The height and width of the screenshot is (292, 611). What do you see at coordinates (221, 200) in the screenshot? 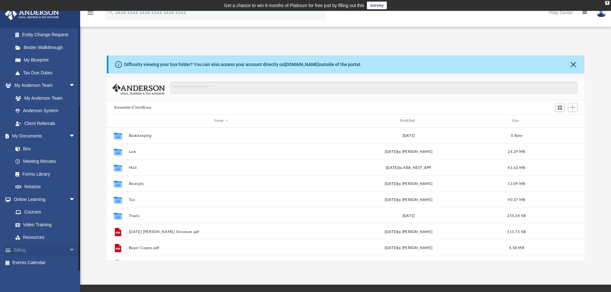
I see `button: Tax` at bounding box center [221, 200].